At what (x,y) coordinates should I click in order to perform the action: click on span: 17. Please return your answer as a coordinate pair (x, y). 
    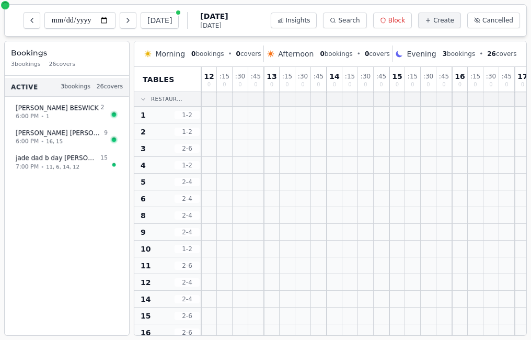
    Looking at the image, I should click on (522, 76).